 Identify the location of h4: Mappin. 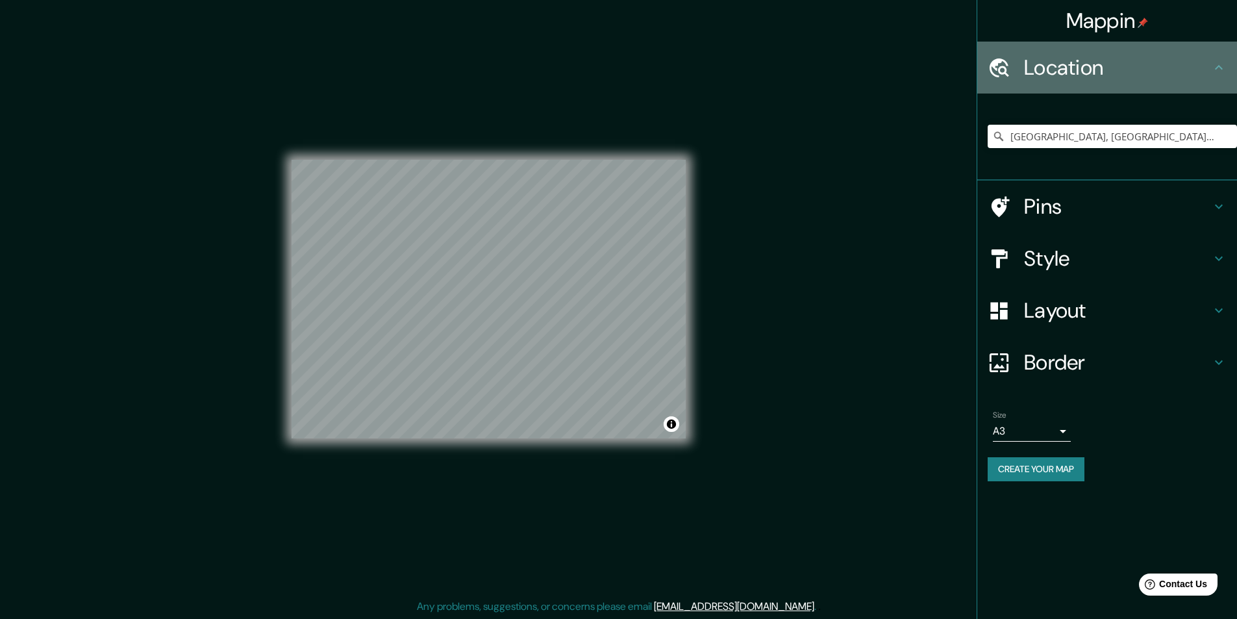
(1107, 21).